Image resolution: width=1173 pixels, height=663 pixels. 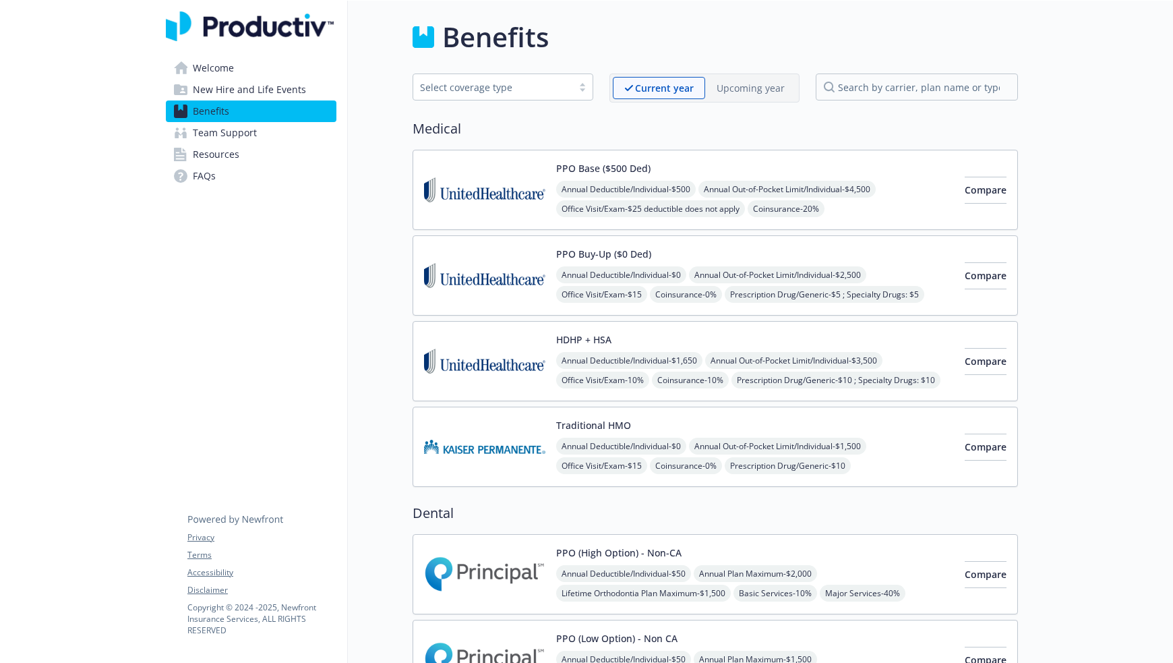 What do you see at coordinates (715, 513) in the screenshot?
I see `h2: Dental` at bounding box center [715, 513].